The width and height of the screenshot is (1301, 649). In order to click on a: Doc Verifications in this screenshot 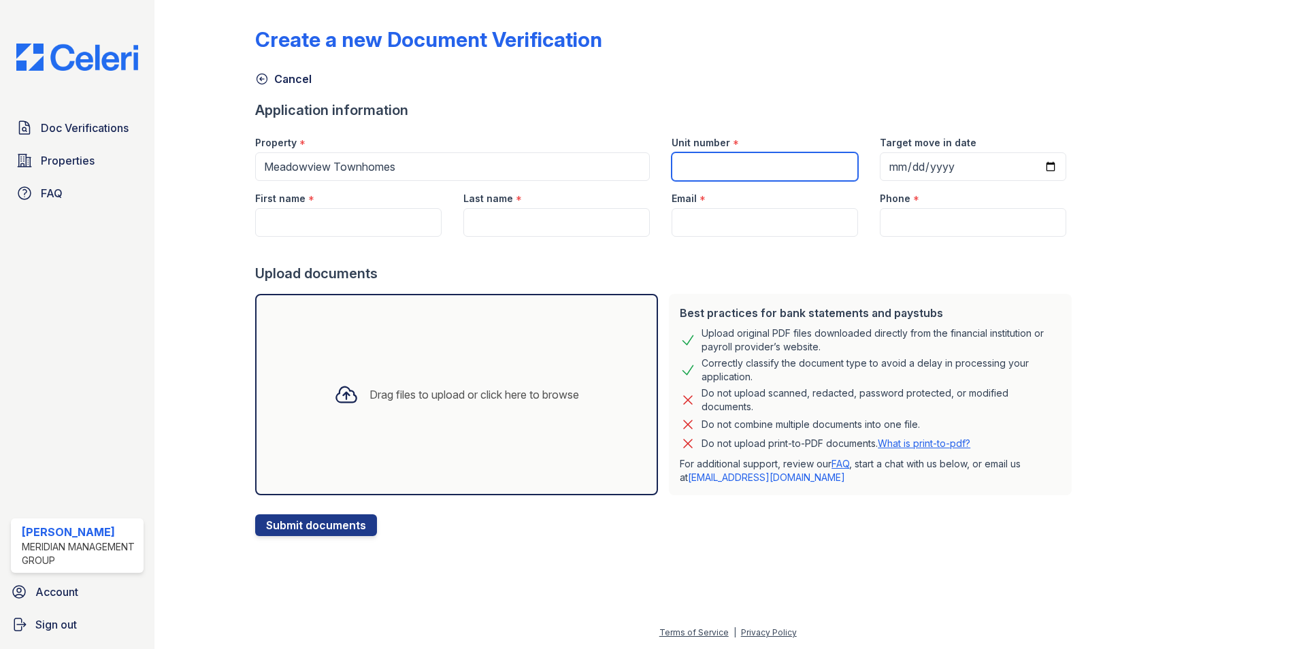, I will do `click(77, 128)`.